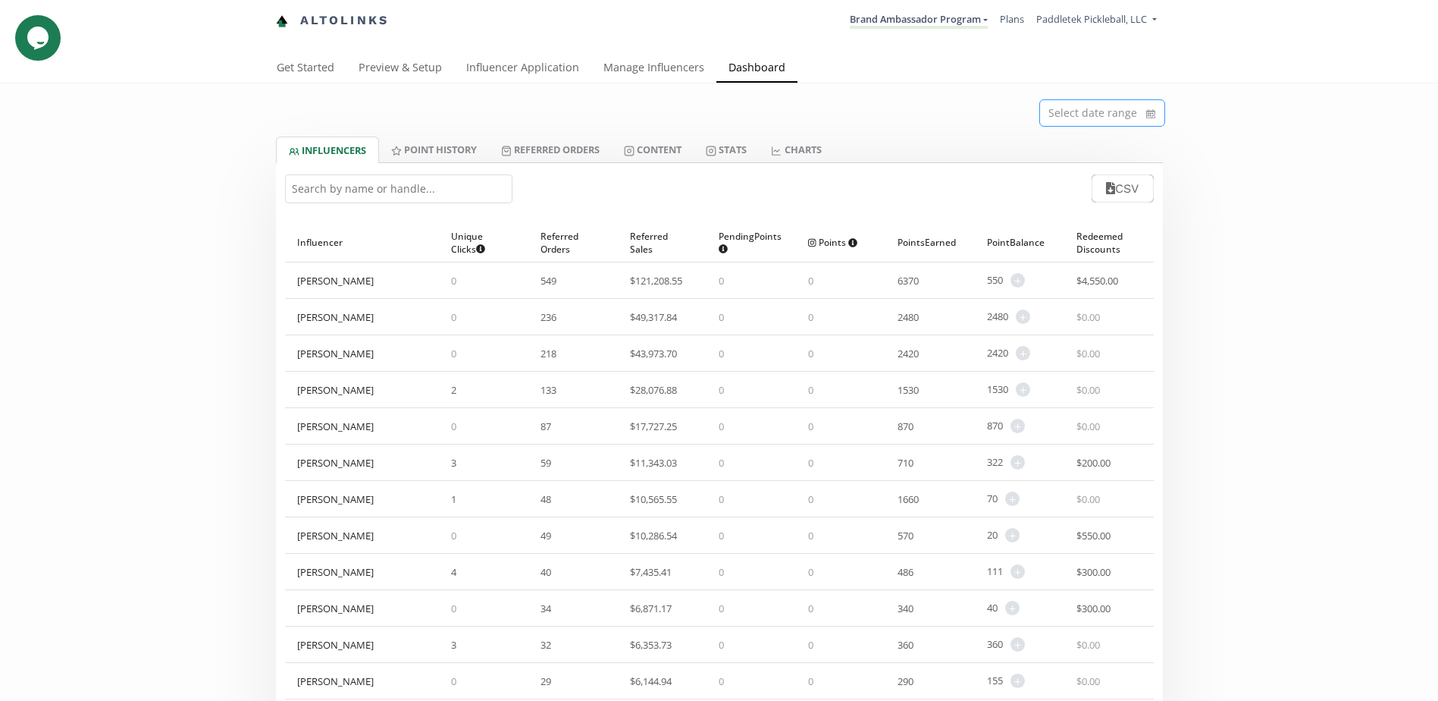  I want to click on span: 48, so click(546, 499).